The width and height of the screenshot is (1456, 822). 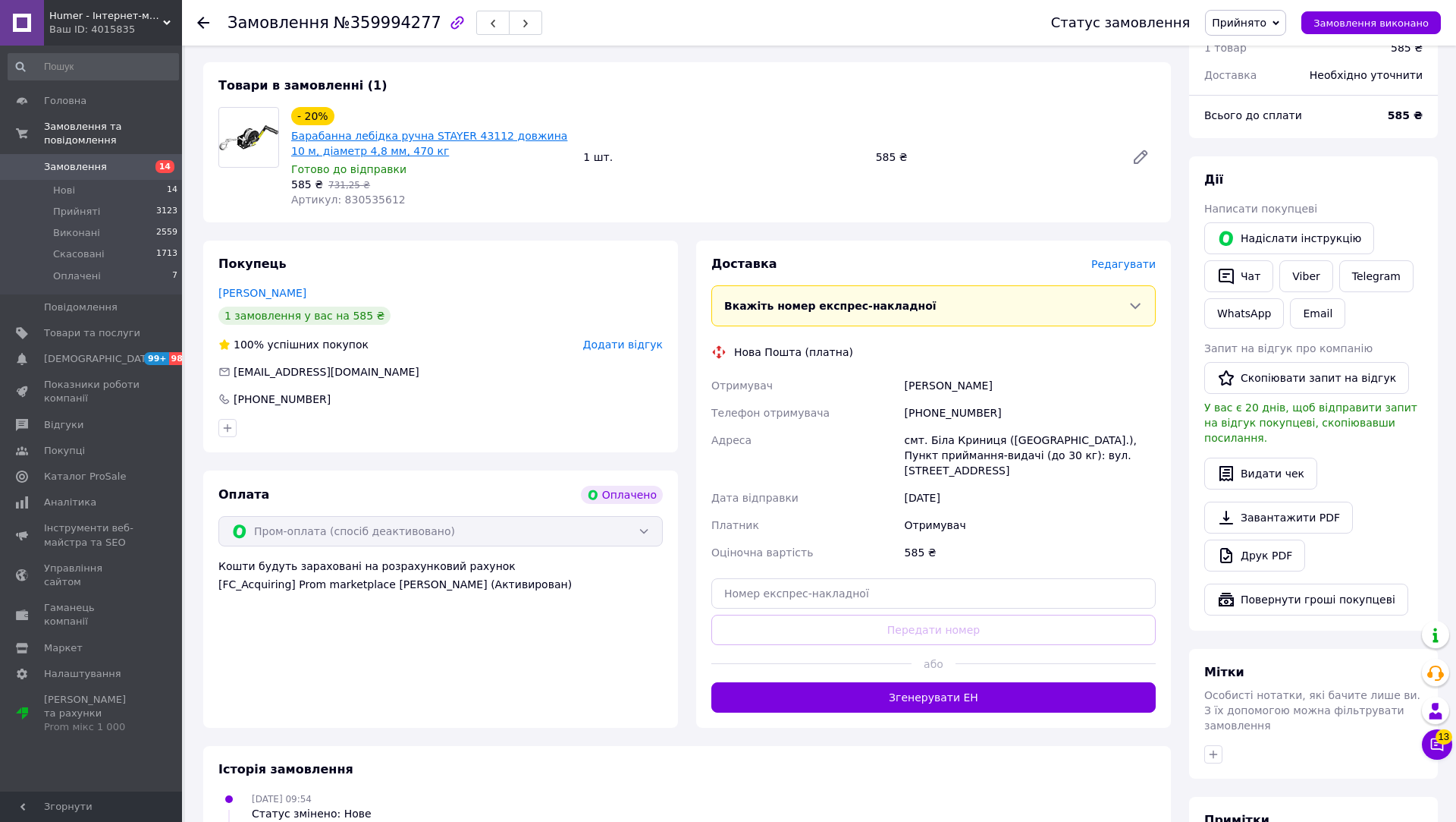 I want to click on span: Адреса, so click(x=731, y=440).